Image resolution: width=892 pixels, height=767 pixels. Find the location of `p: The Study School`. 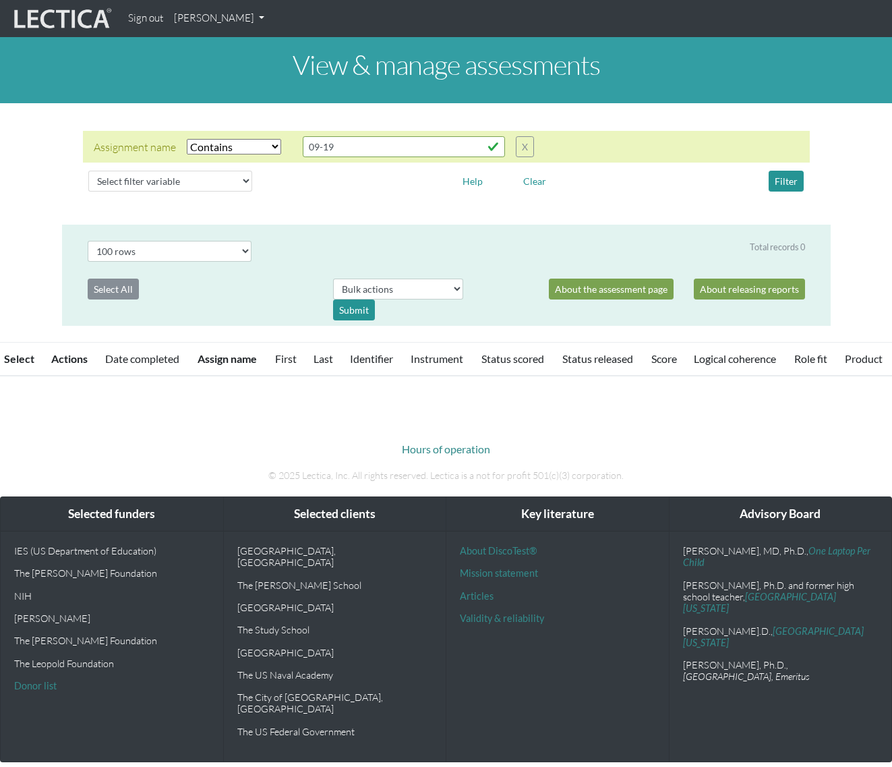

p: The Study School is located at coordinates (335, 629).